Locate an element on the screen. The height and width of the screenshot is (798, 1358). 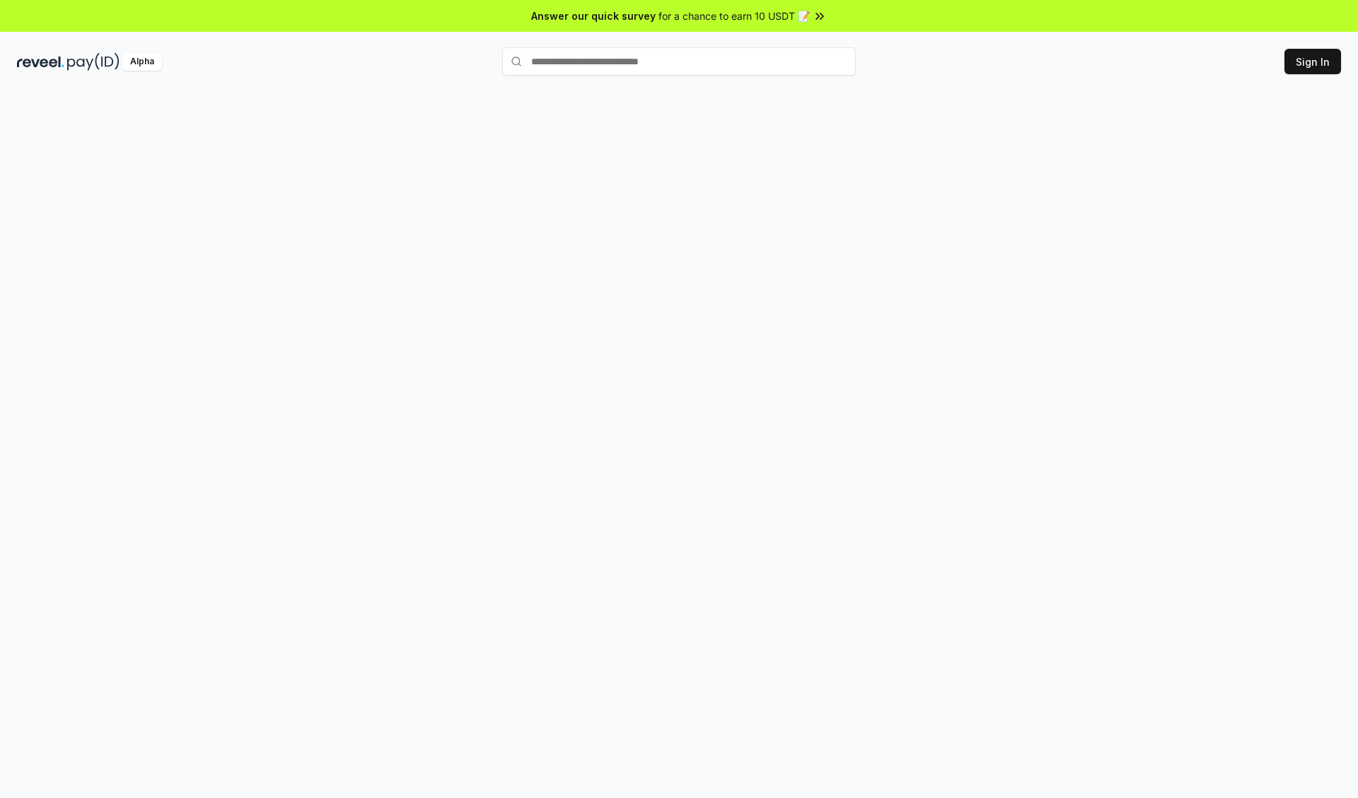
button: Sign In is located at coordinates (1313, 62).